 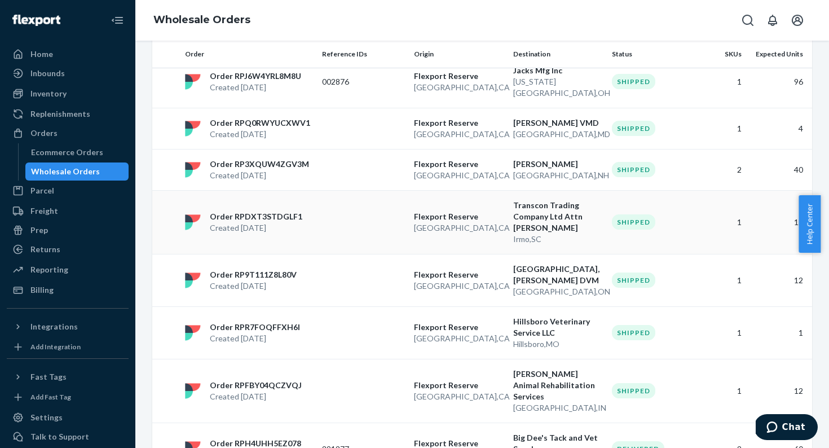 What do you see at coordinates (255, 385) in the screenshot?
I see `p: Order RPFBY04QCZVQJ` at bounding box center [255, 385].